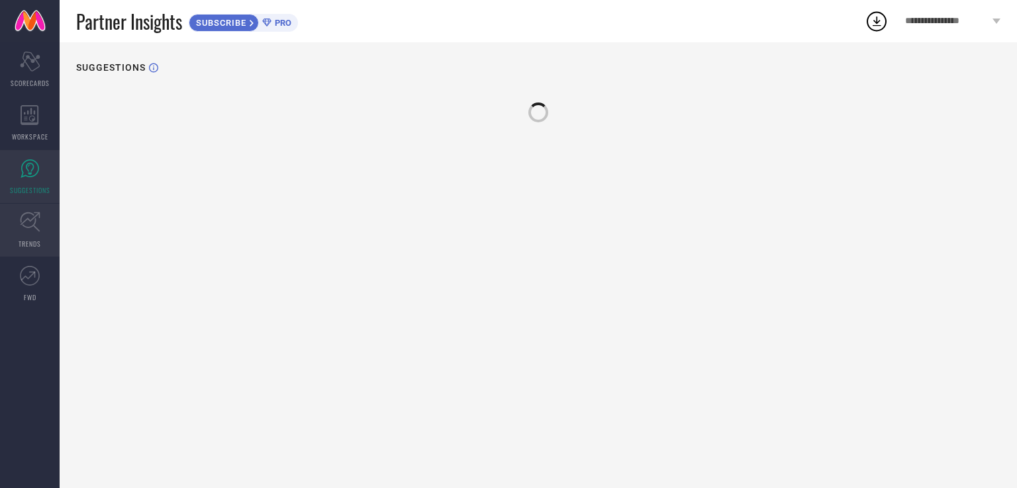 The width and height of the screenshot is (1017, 488). I want to click on div: Open download list, so click(876, 21).